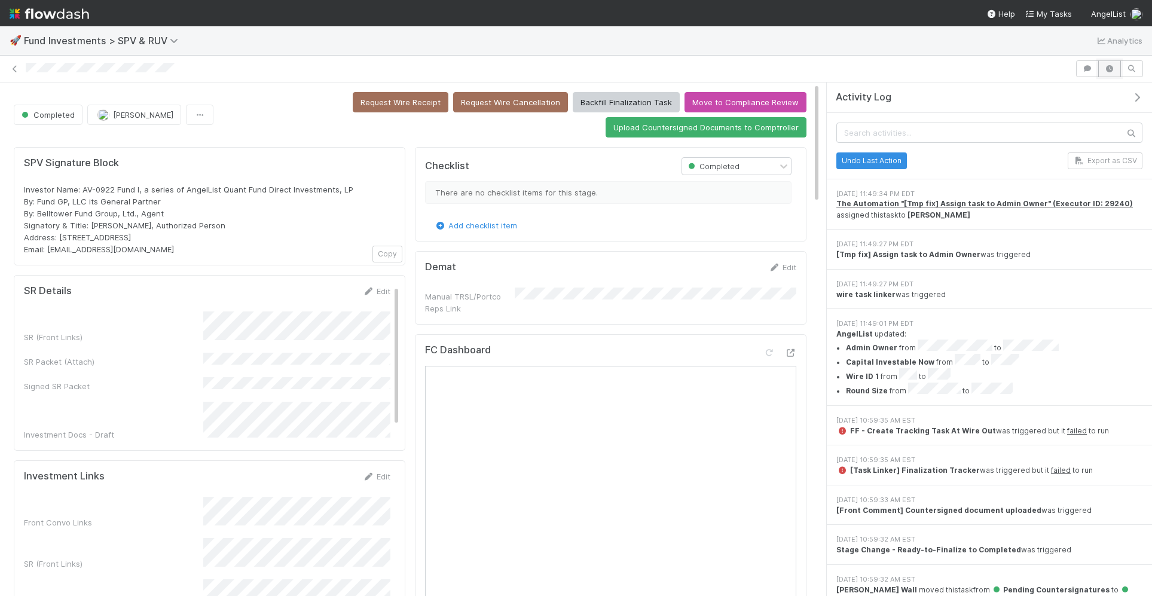  I want to click on div: There are no checklist items for this stage., so click(608, 192).